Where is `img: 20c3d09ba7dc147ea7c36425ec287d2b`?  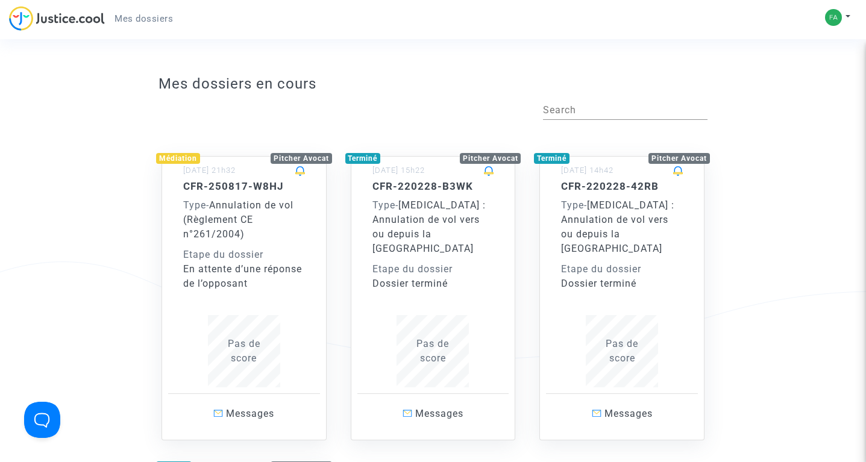 img: 20c3d09ba7dc147ea7c36425ec287d2b is located at coordinates (834, 17).